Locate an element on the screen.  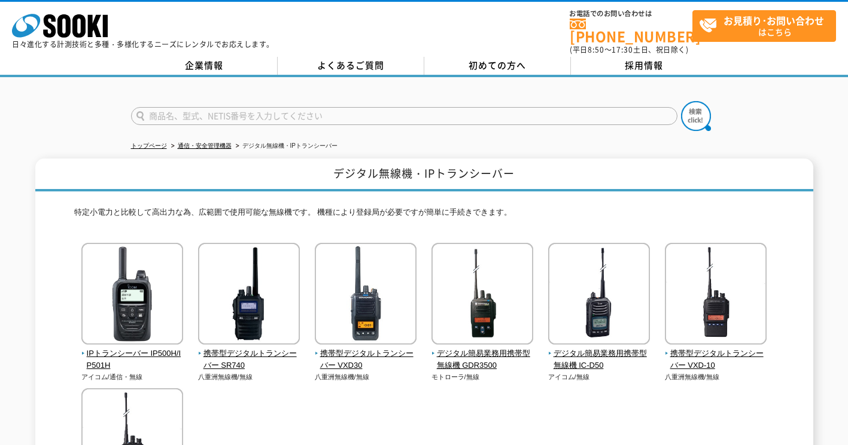
a: IPトランシーバー IP500H/IP501H is located at coordinates (132, 354).